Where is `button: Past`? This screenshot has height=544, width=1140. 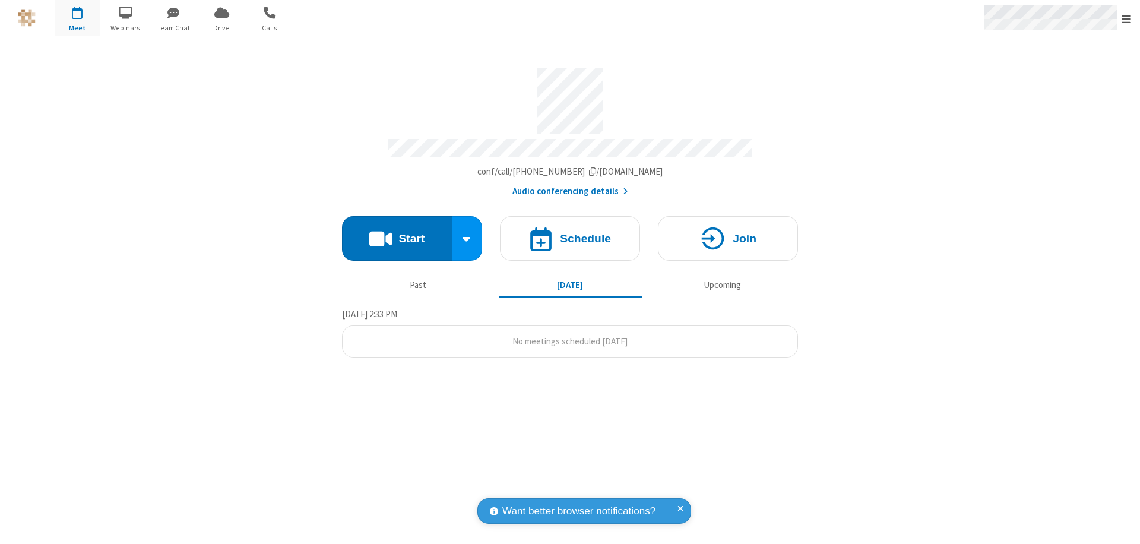
button: Past is located at coordinates (418, 285).